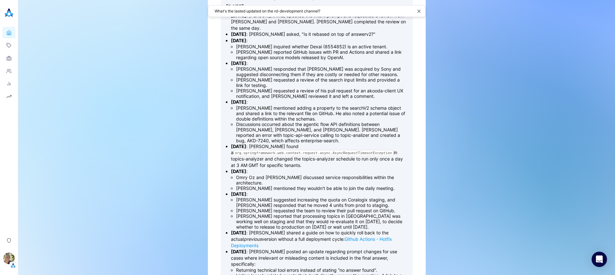  What do you see at coordinates (9, 260) in the screenshot?
I see `button: Alisa FaingoldTenant Logo` at bounding box center [9, 260].